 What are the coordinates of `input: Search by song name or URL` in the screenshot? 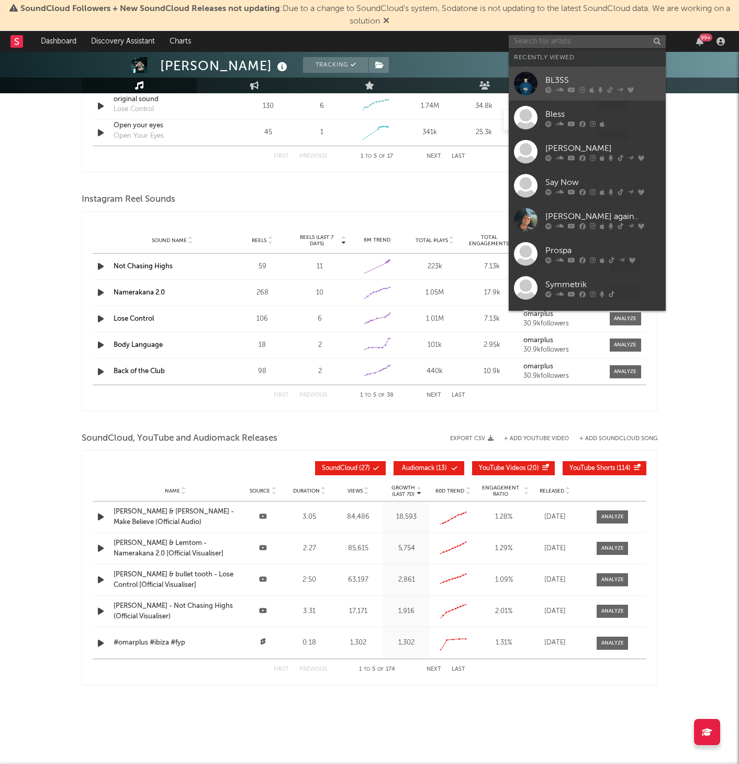 It's located at (559, 120).